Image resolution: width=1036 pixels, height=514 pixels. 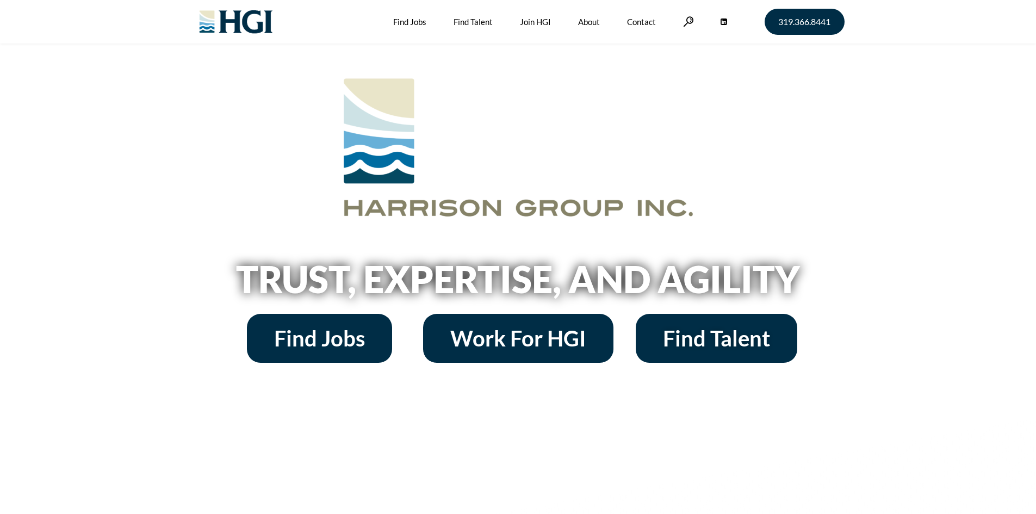 What do you see at coordinates (688, 21) in the screenshot?
I see `a: Search` at bounding box center [688, 21].